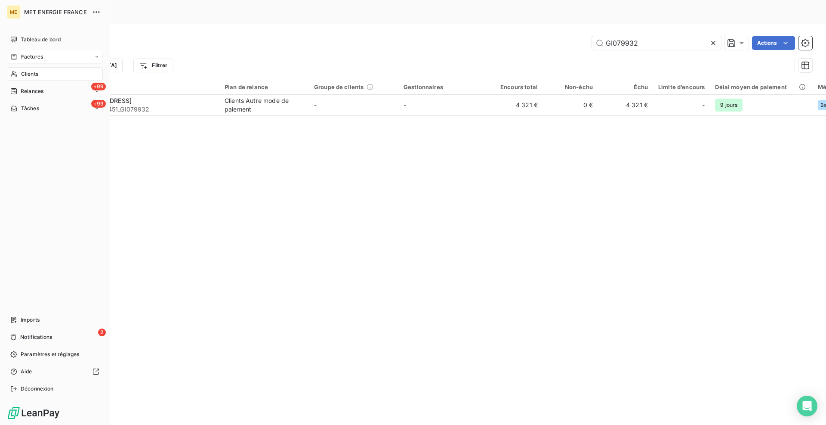 The height and width of the screenshot is (425, 826). I want to click on a: Clients, so click(55, 74).